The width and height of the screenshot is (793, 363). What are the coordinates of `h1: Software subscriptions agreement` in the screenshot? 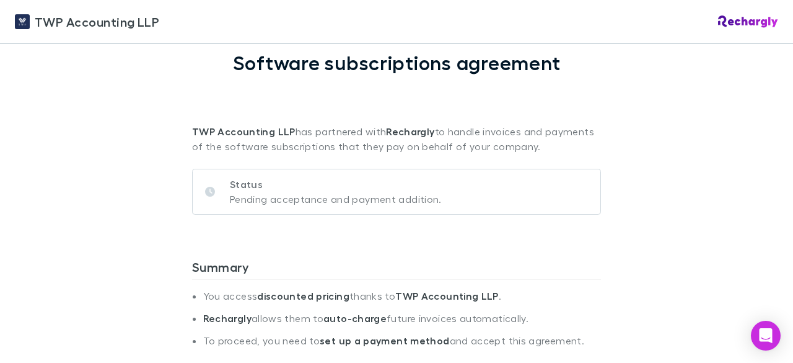 It's located at (397, 63).